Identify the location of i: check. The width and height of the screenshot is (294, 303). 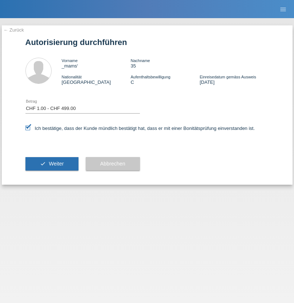
(43, 164).